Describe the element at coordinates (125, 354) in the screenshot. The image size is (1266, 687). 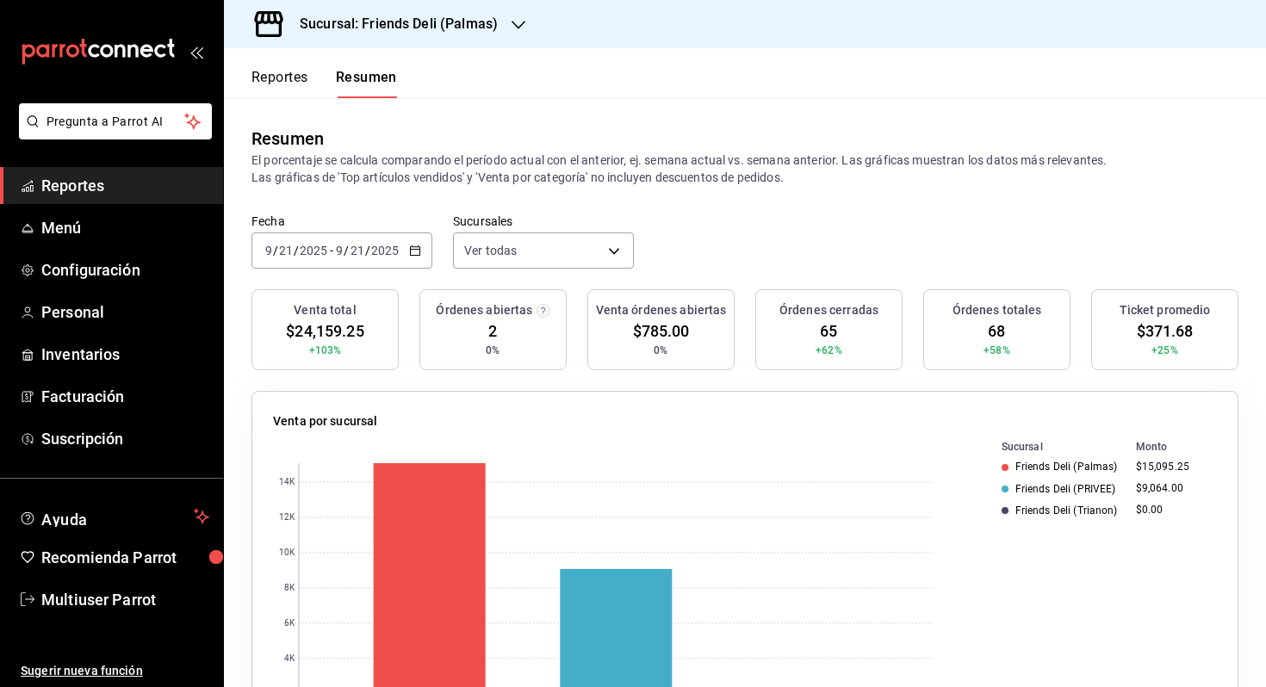
I see `span: Inventarios` at that location.